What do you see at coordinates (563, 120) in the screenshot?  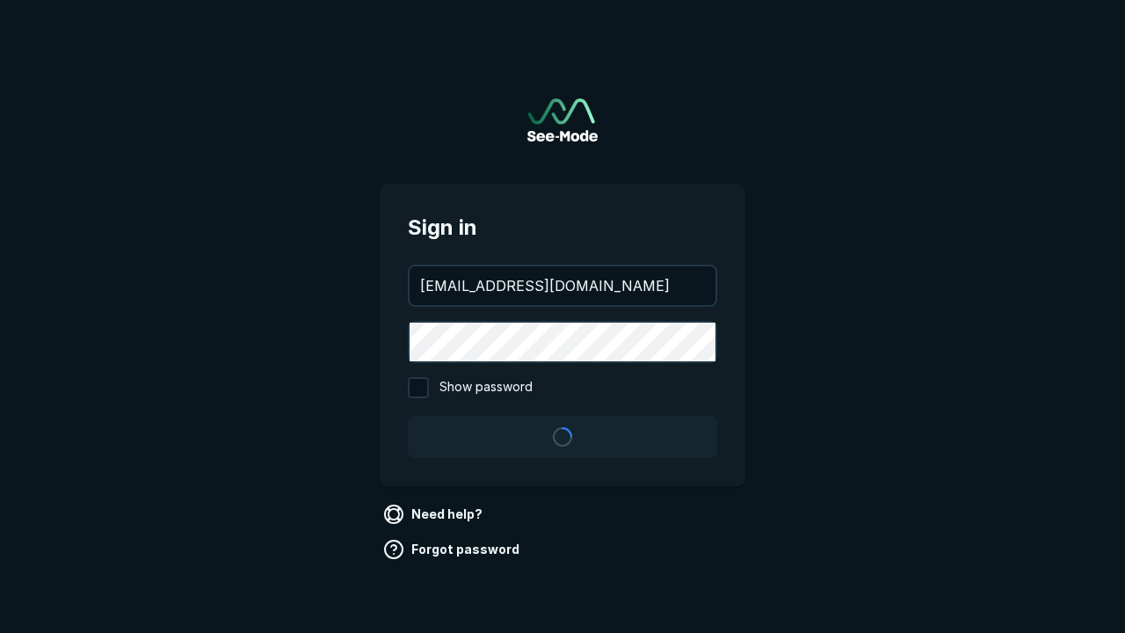 I see `img: See-Mode Logo` at bounding box center [563, 120].